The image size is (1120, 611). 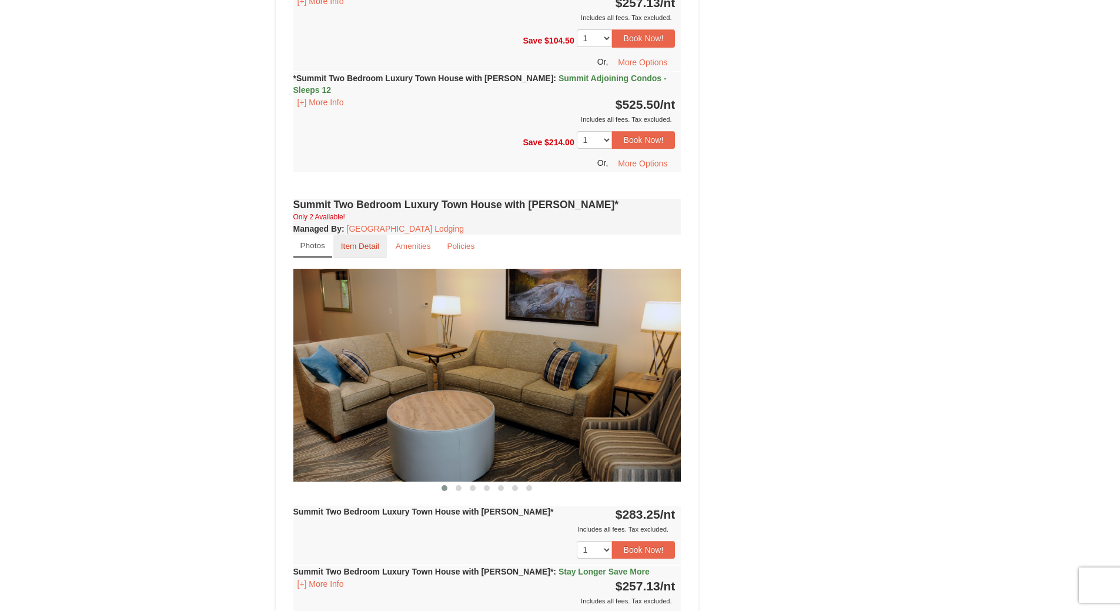 What do you see at coordinates (413, 246) in the screenshot?
I see `a: Amenities` at bounding box center [413, 246].